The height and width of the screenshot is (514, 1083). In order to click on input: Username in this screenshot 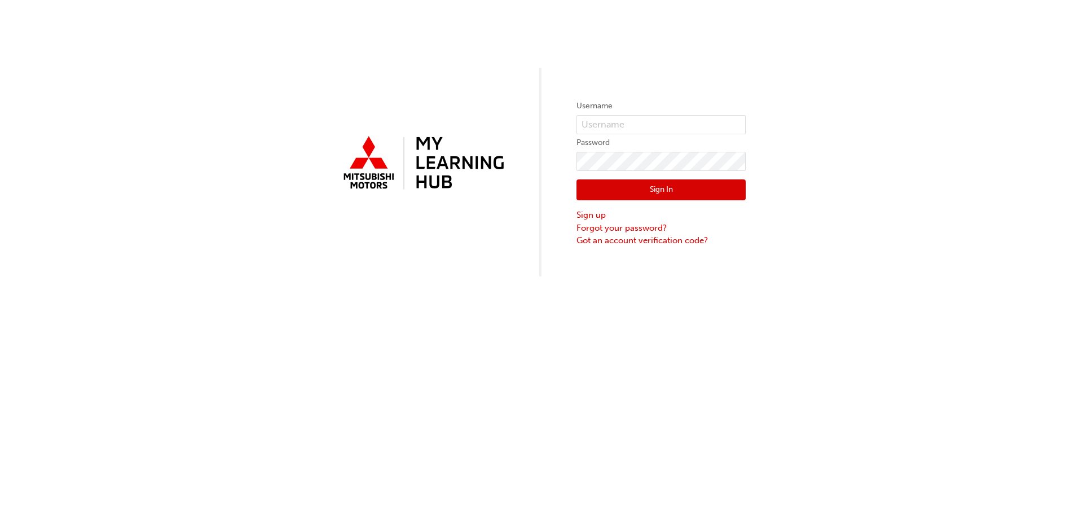, I will do `click(661, 125)`.